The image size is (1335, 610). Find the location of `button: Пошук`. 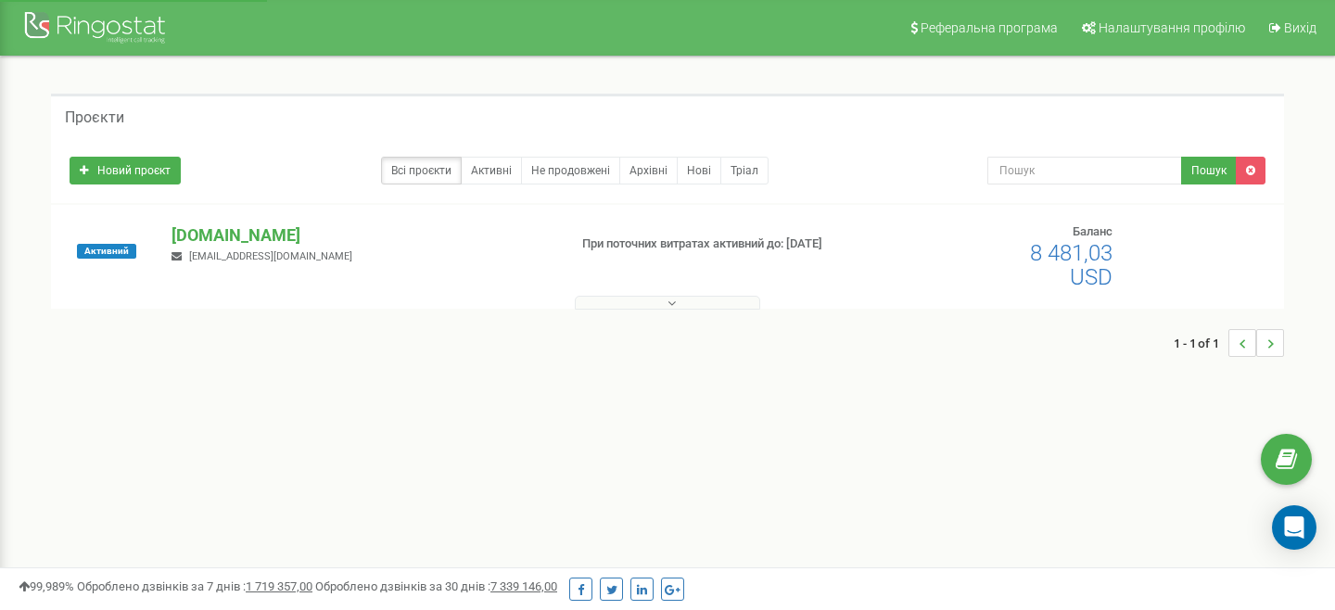

button: Пошук is located at coordinates (1209, 171).